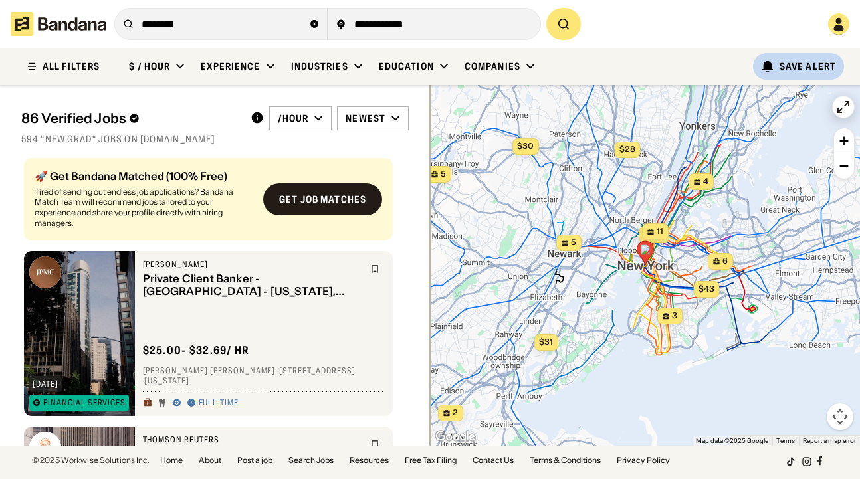 This screenshot has width=860, height=479. What do you see at coordinates (255, 461) in the screenshot?
I see `a: Post a job` at bounding box center [255, 461].